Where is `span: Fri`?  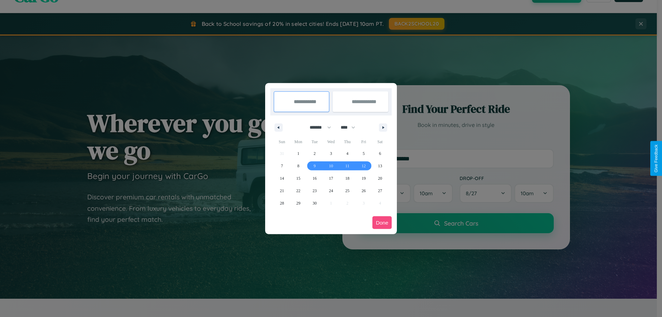 span: Fri is located at coordinates (363, 142).